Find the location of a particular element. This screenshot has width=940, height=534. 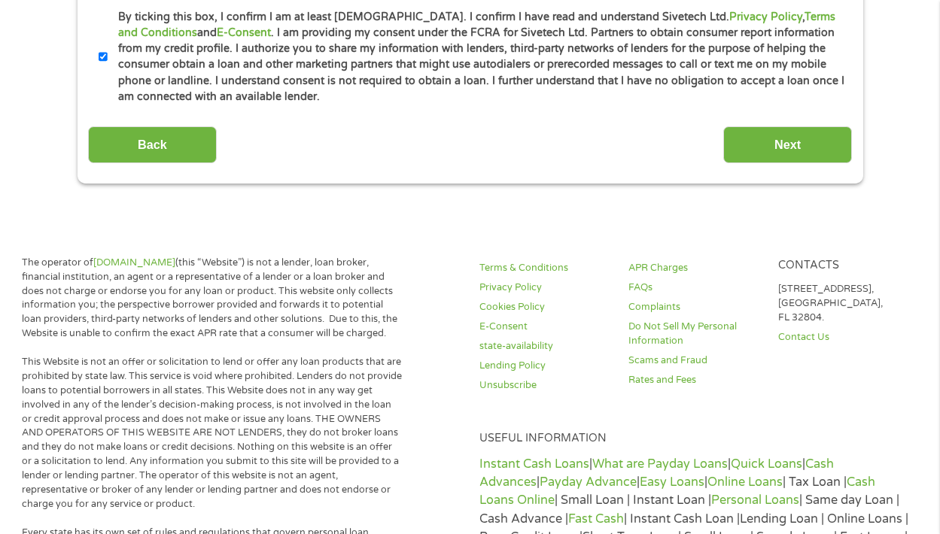

a: APR Charges is located at coordinates (694, 268).